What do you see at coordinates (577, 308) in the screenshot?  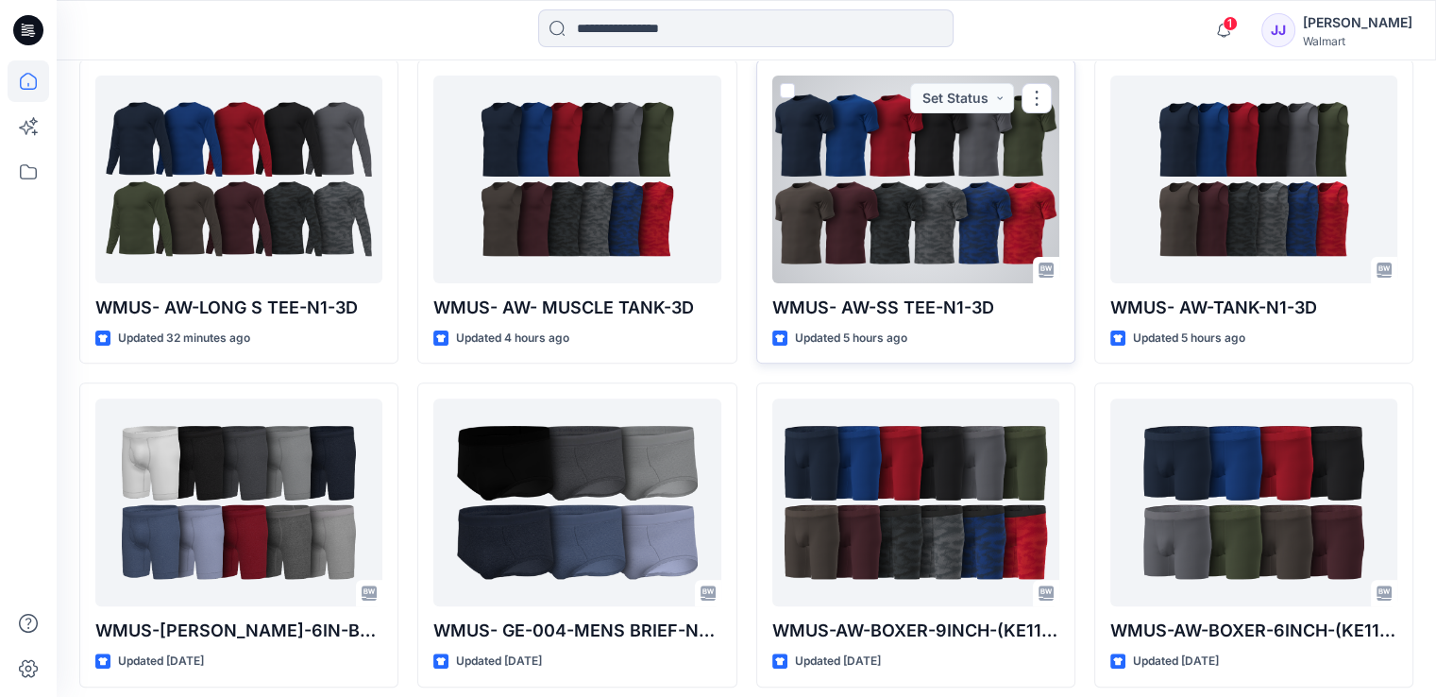 I see `p: WMUS- AW- MUSCLE TANK-3D` at bounding box center [577, 308].